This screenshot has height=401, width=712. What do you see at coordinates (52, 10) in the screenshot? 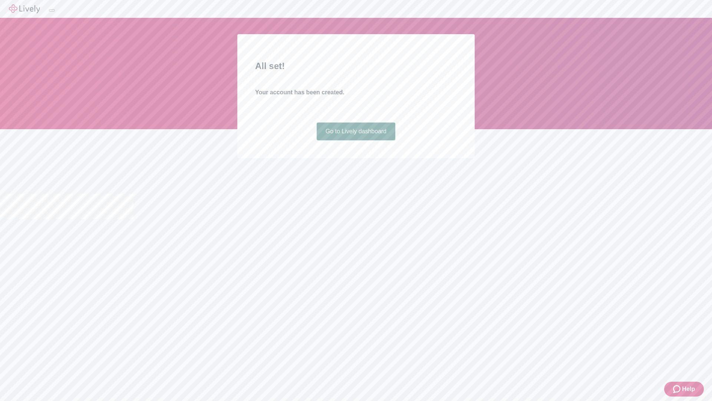
I see `button: Log out` at bounding box center [52, 10].